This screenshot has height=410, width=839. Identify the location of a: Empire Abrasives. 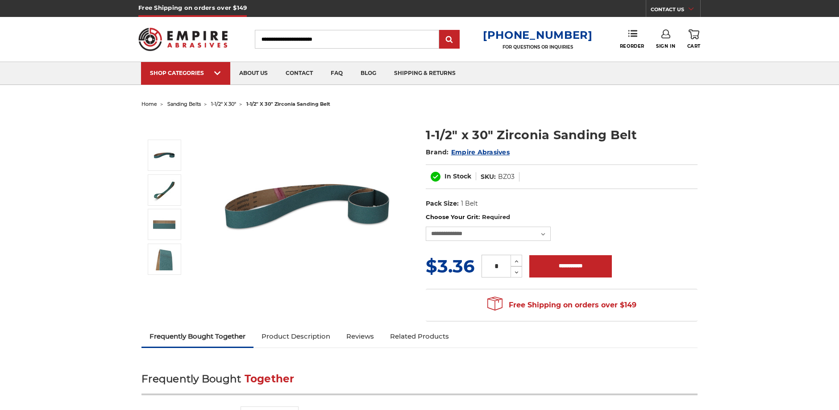
(480, 152).